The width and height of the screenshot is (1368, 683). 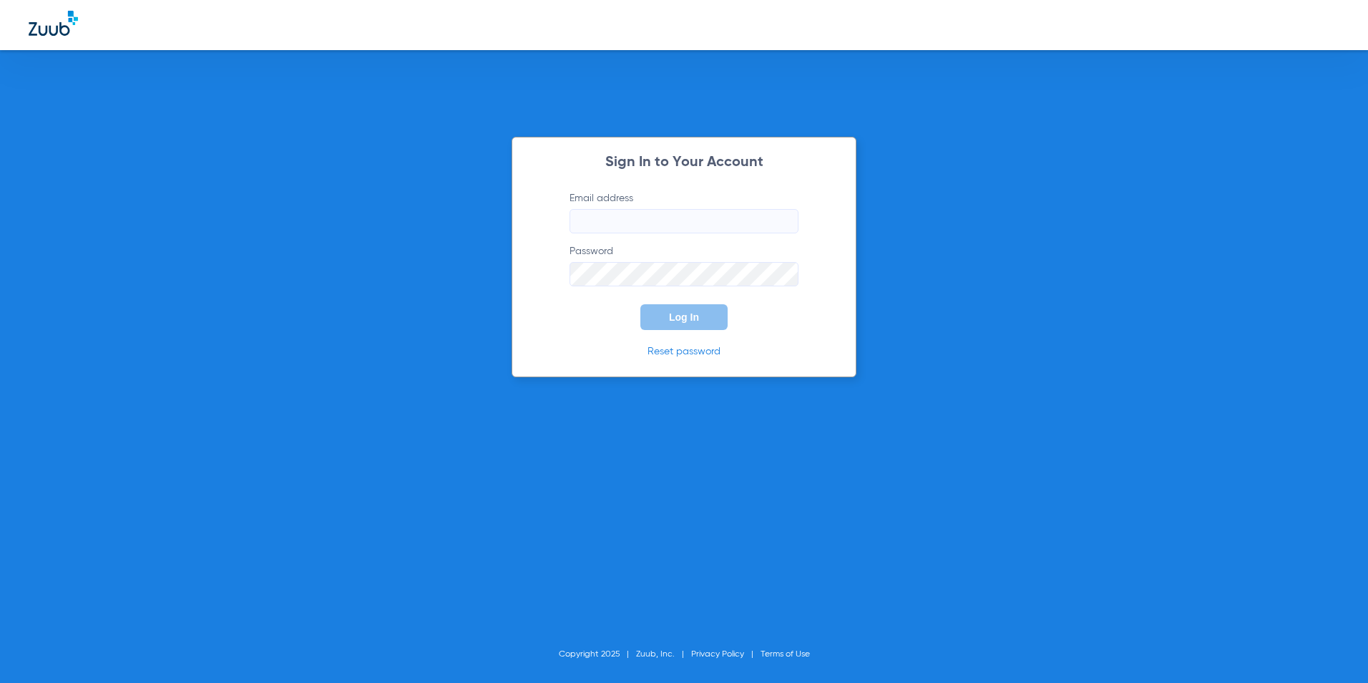 What do you see at coordinates (597, 654) in the screenshot?
I see `li: Copyright 2025` at bounding box center [597, 654].